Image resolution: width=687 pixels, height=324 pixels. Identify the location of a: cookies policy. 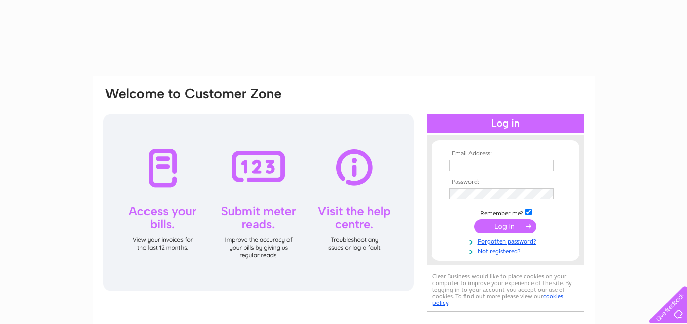
(498, 299).